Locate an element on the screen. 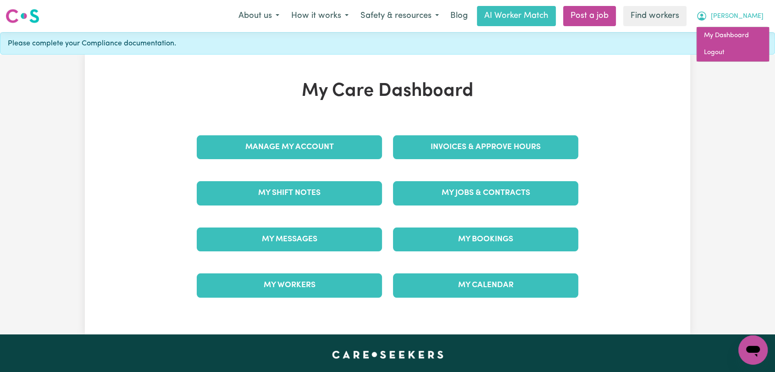 The image size is (775, 372). a: Invoices & Approve Hours is located at coordinates (486, 147).